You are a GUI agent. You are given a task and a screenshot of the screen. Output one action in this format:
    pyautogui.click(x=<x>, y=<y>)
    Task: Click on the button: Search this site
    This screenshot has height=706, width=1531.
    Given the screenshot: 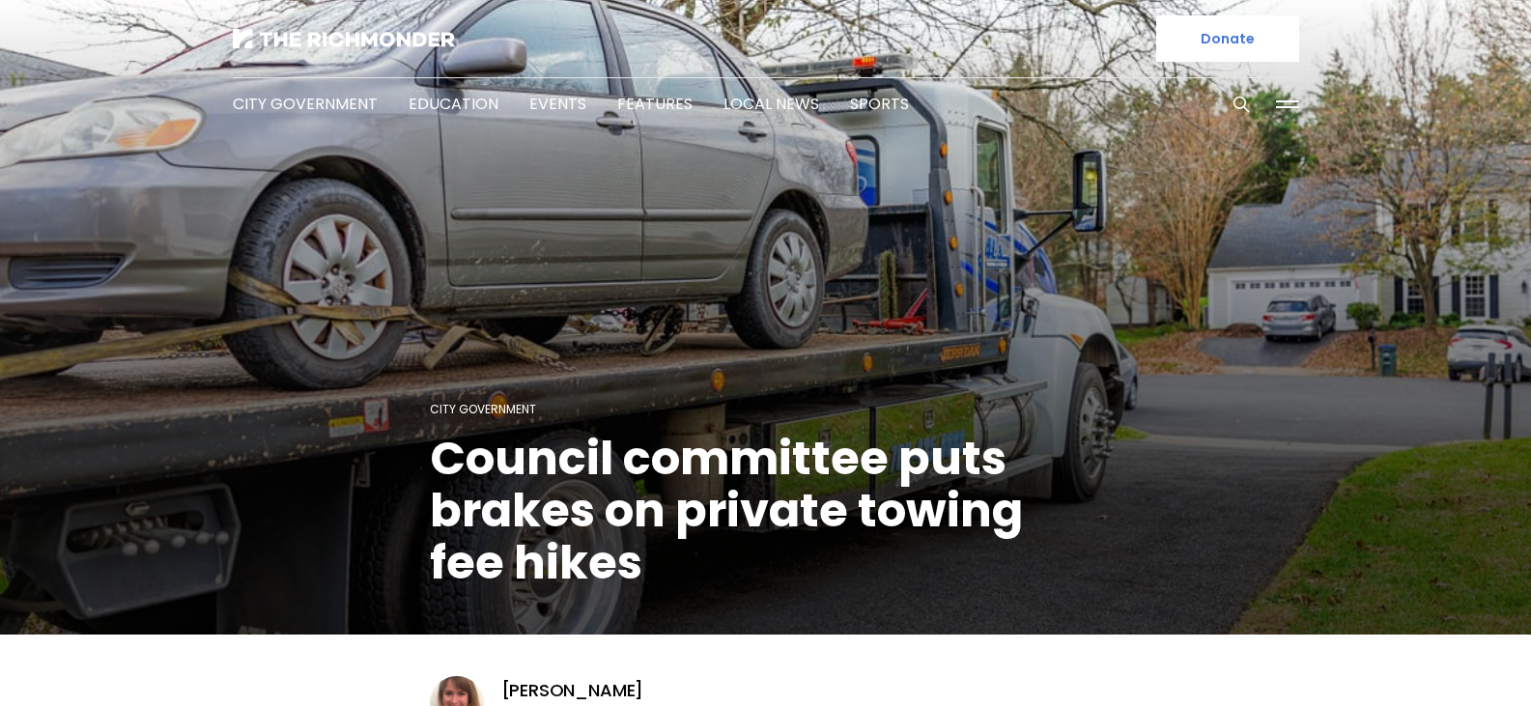 What is the action you would take?
    pyautogui.click(x=1241, y=104)
    